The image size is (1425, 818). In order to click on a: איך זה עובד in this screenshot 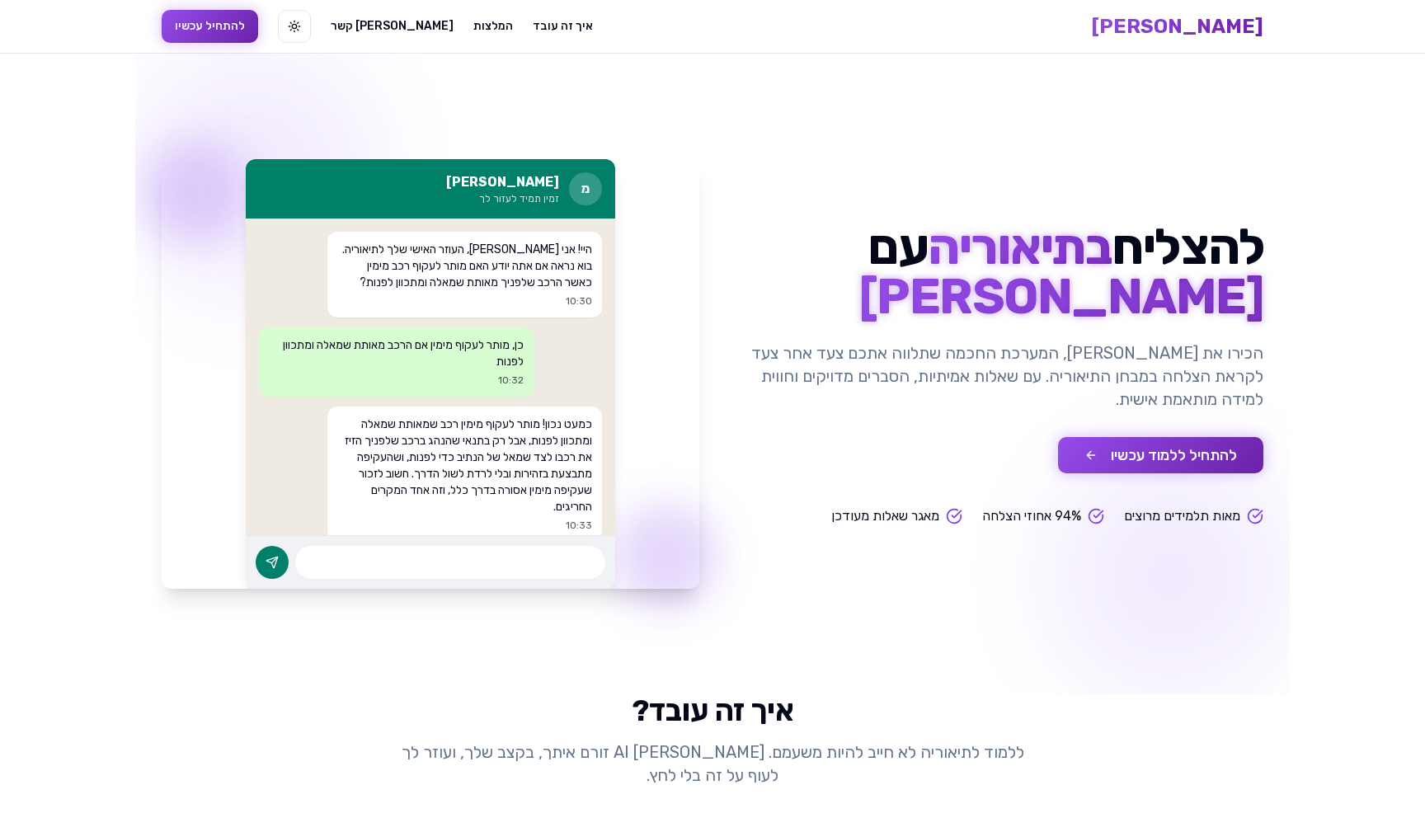, I will do `click(562, 26)`.